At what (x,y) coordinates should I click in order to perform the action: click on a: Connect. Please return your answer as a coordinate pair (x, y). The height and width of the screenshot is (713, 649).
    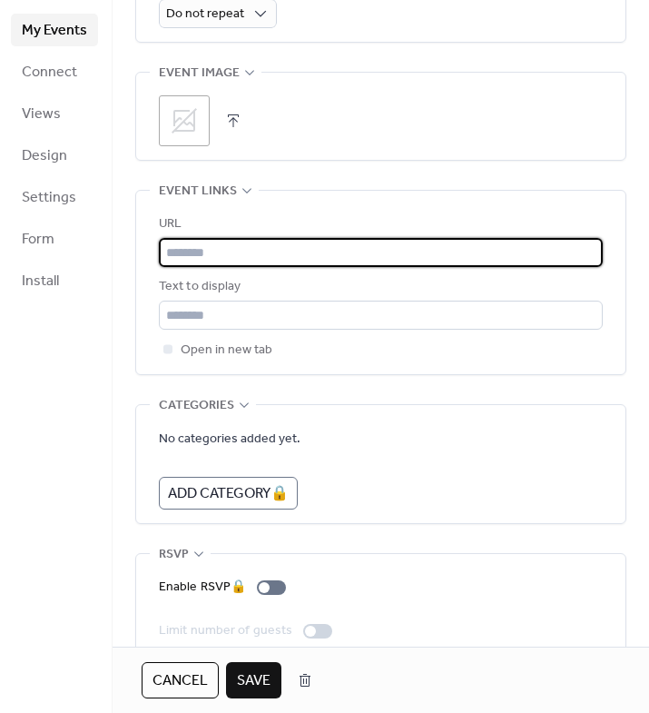
    Looking at the image, I should click on (54, 72).